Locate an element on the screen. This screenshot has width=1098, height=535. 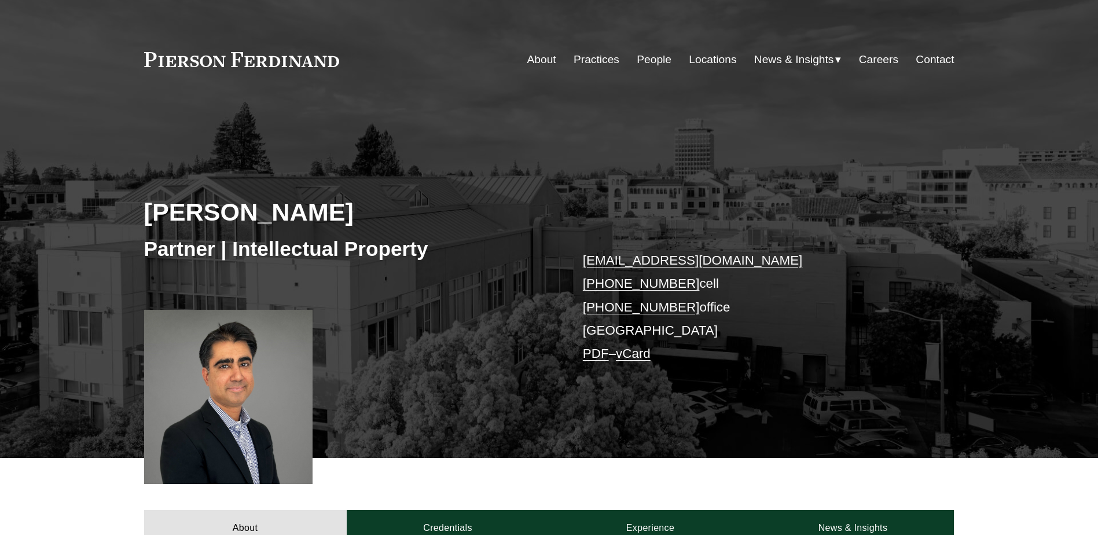
a: People is located at coordinates (654, 60).